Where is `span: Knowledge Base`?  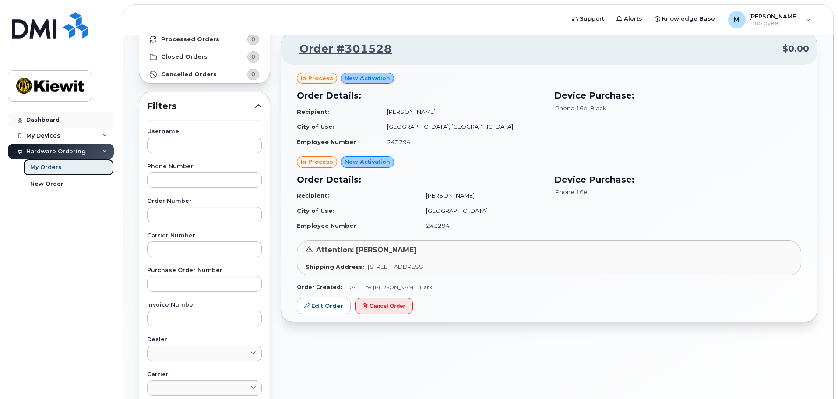 span: Knowledge Base is located at coordinates (688, 19).